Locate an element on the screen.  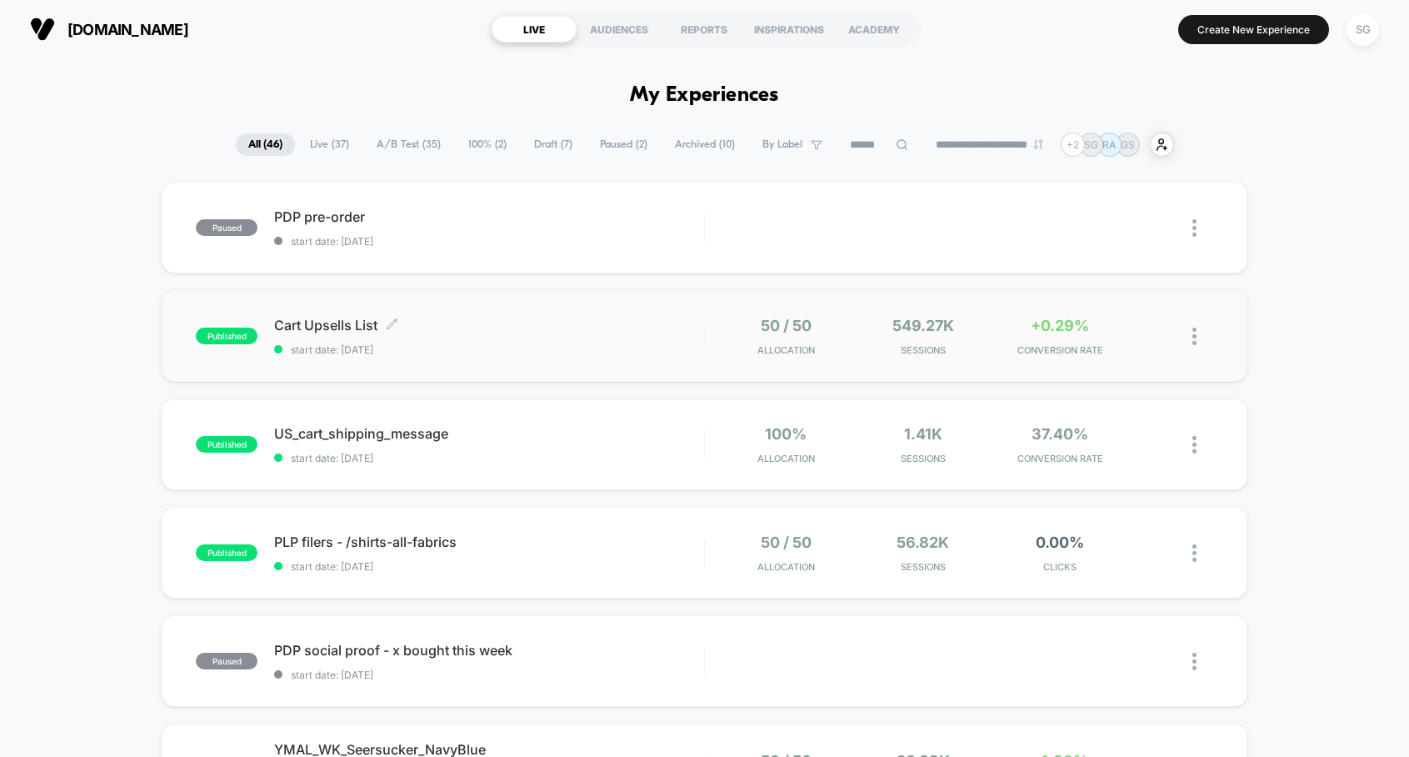
span: PDP pre-order is located at coordinates (488, 217).